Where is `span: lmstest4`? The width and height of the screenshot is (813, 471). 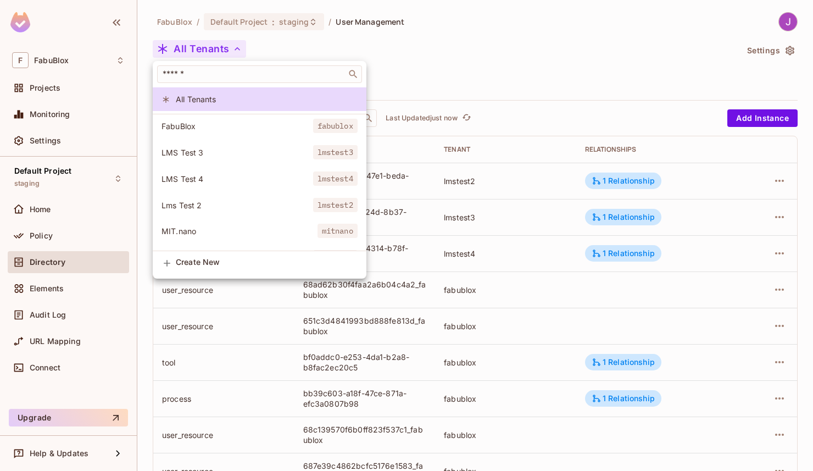
span: lmstest4 is located at coordinates (335, 179).